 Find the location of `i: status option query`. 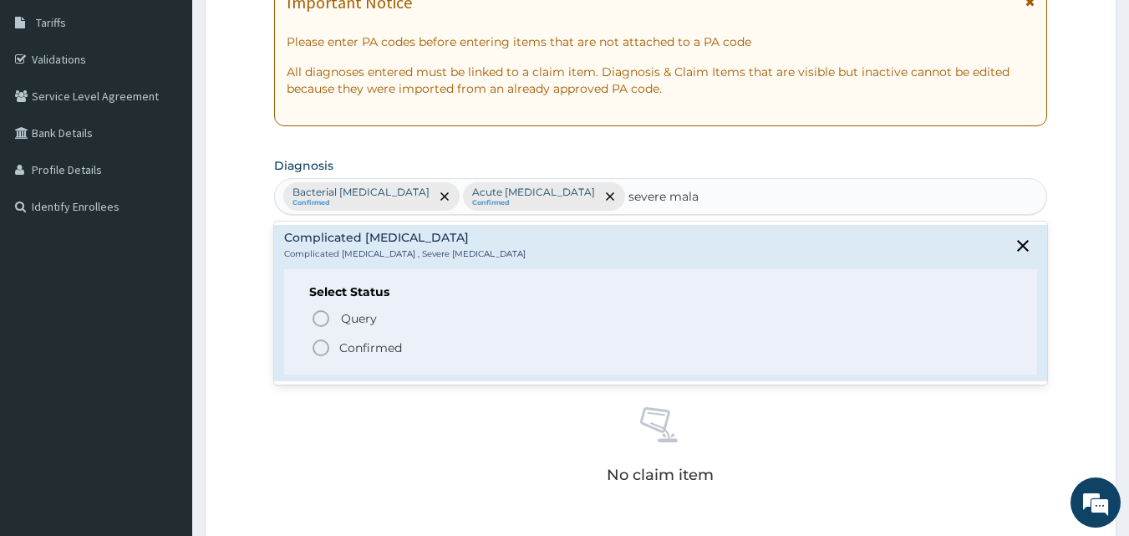

i: status option query is located at coordinates (321, 318).